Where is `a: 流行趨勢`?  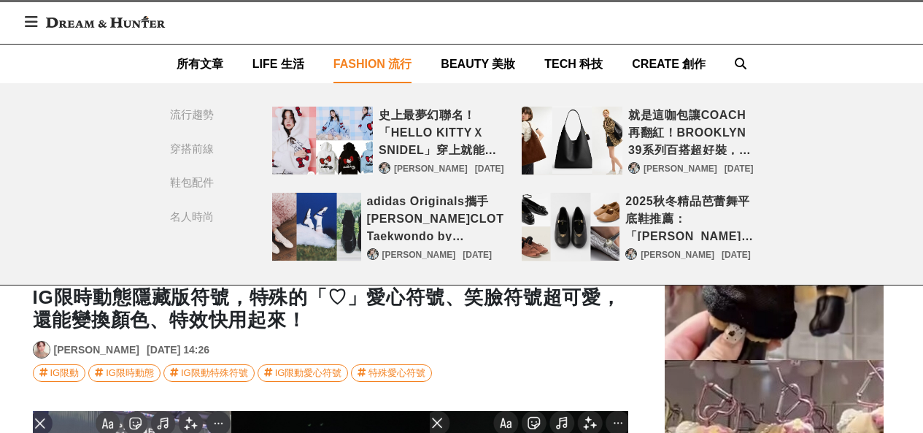
a: 流行趨勢 is located at coordinates (206, 115).